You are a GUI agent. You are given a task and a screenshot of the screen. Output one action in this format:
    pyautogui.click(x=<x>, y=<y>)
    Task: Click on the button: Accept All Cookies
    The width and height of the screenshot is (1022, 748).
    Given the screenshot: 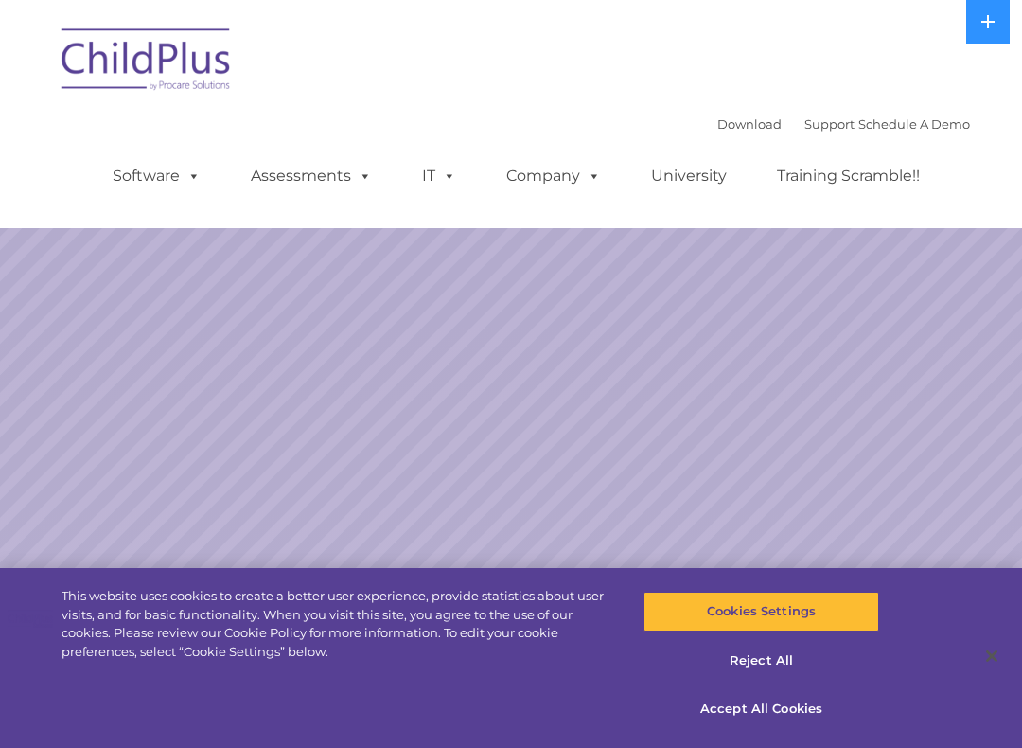 What is the action you would take?
    pyautogui.click(x=761, y=709)
    